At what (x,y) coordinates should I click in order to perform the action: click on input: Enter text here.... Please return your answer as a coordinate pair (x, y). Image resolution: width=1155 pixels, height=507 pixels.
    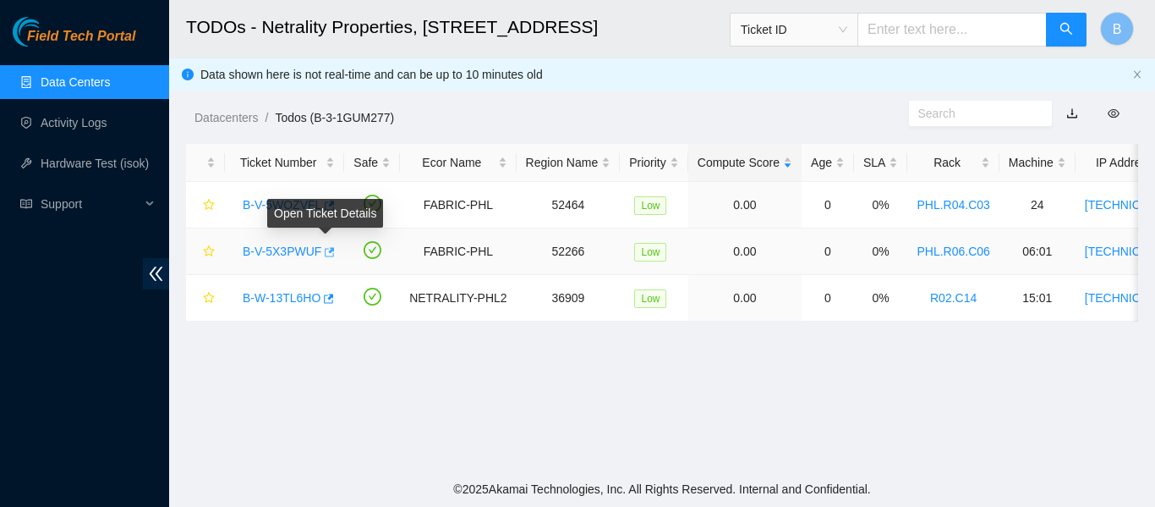
    Looking at the image, I should click on (952, 30).